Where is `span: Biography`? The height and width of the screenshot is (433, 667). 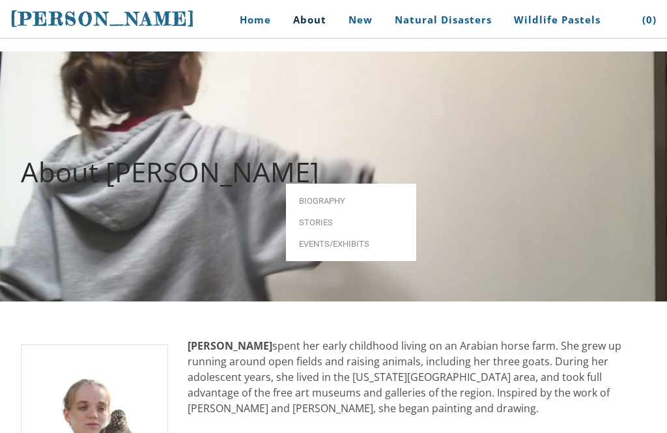 span: Biography is located at coordinates (351, 201).